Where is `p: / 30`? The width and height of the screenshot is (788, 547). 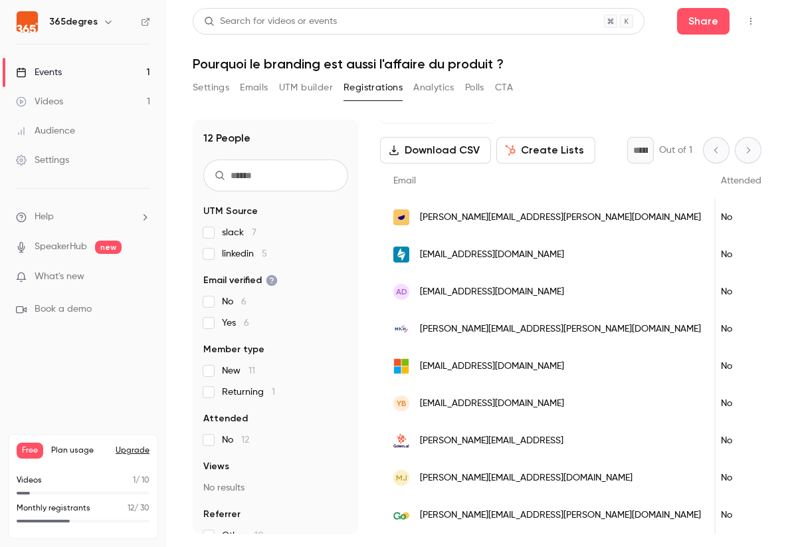 p: / 30 is located at coordinates (138, 508).